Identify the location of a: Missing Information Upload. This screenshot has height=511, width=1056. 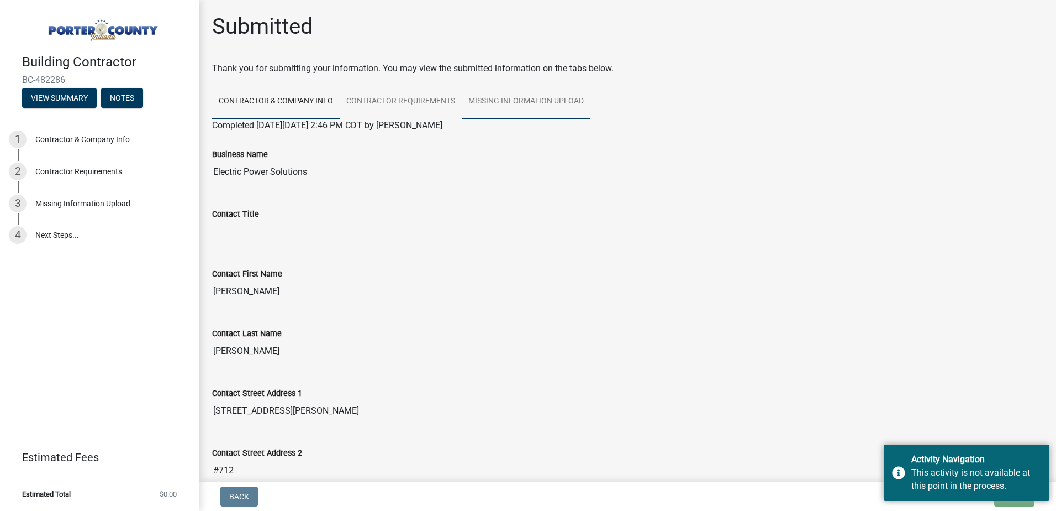
(526, 102).